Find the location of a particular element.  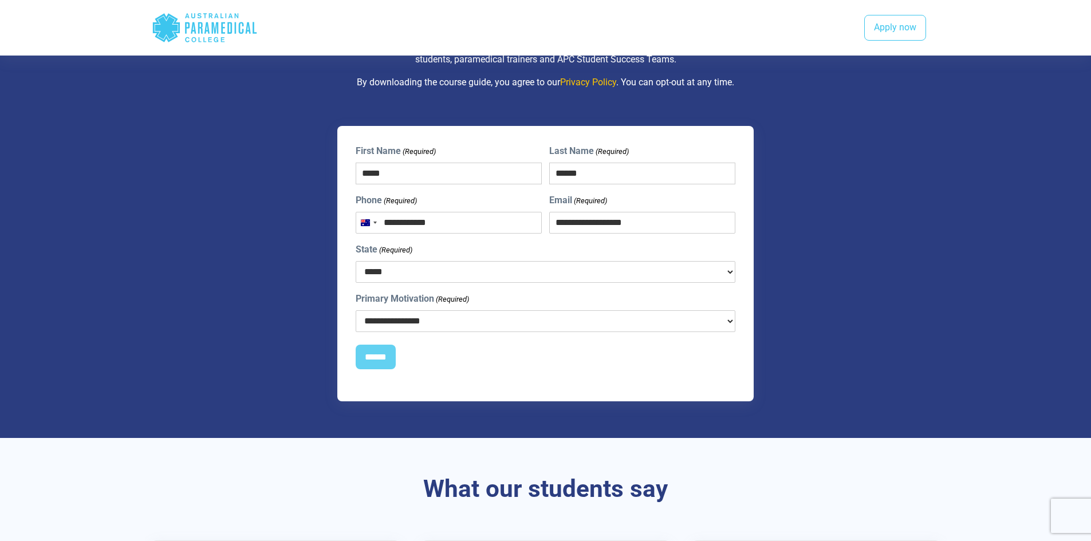

div: Australian Paramedical College is located at coordinates (204, 27).